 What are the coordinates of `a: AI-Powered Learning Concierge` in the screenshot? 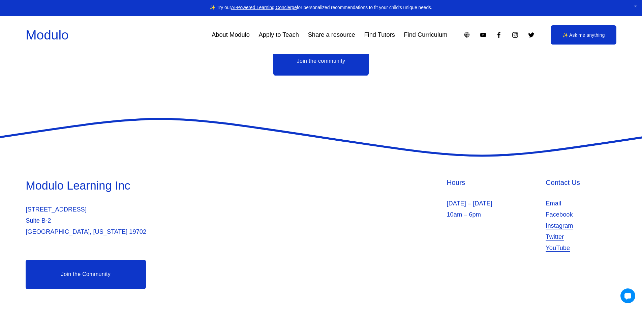 It's located at (264, 7).